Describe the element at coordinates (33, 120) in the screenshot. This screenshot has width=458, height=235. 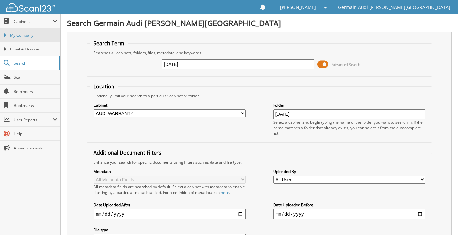
I see `span: User Reports` at that location.